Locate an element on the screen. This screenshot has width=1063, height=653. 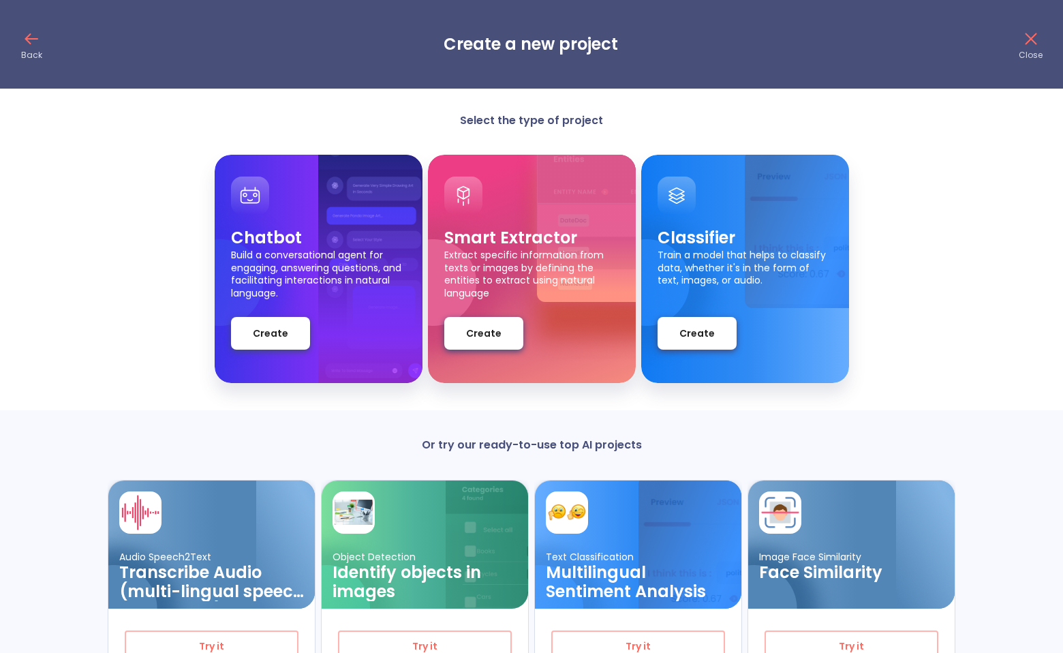
p: Smart Extractor is located at coordinates (531, 238).